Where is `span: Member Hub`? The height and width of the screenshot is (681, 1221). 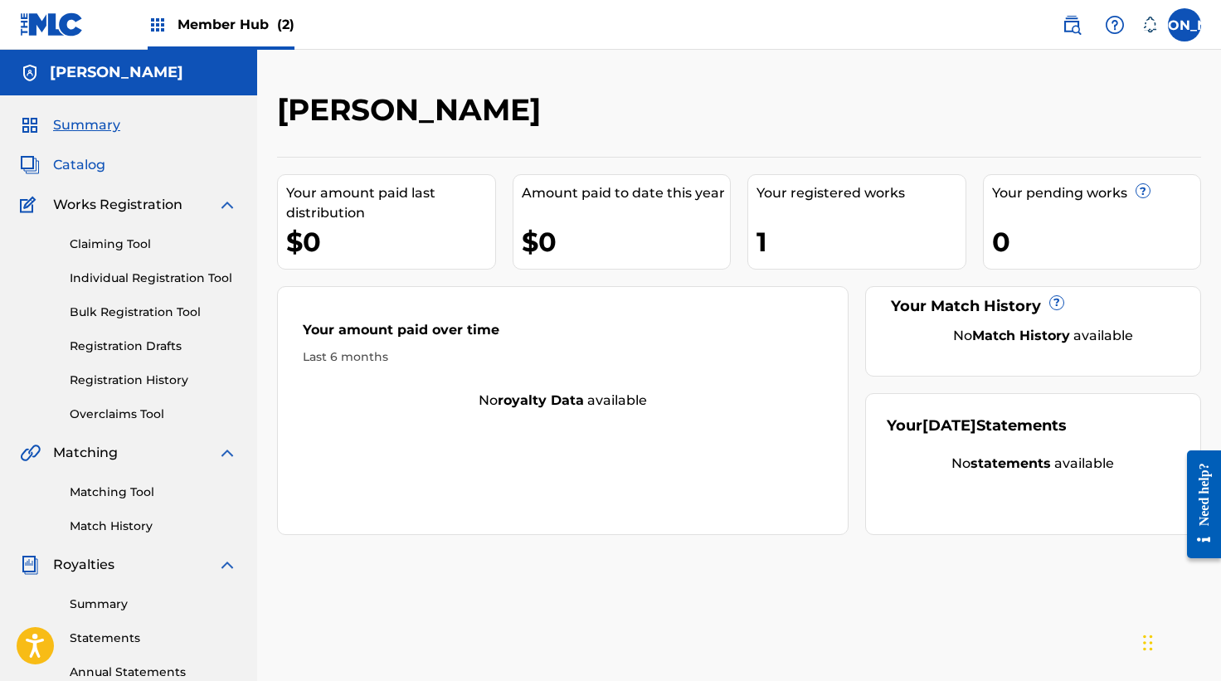 span: Member Hub is located at coordinates (236, 24).